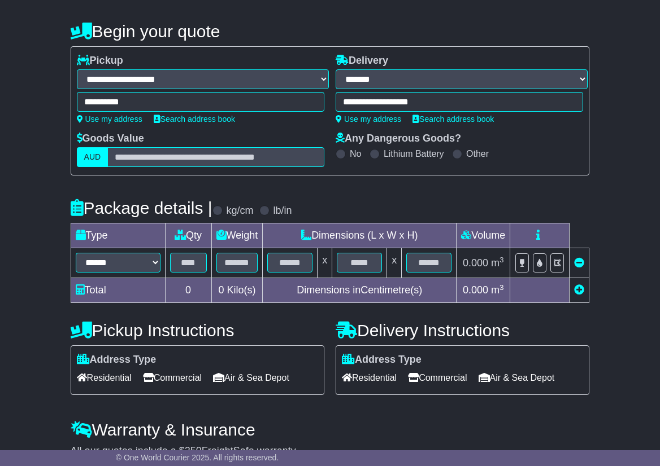 The width and height of the screenshot is (660, 466). I want to click on a: Add new item, so click(579, 290).